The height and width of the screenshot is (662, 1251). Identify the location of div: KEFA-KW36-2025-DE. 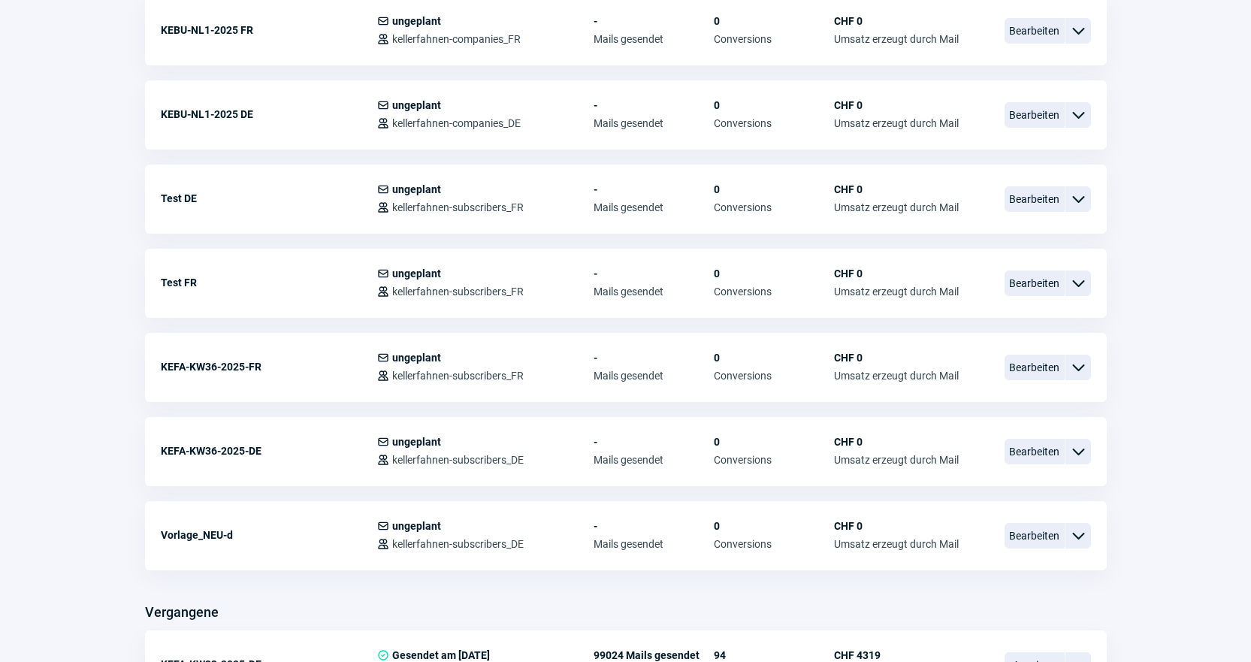
(269, 451).